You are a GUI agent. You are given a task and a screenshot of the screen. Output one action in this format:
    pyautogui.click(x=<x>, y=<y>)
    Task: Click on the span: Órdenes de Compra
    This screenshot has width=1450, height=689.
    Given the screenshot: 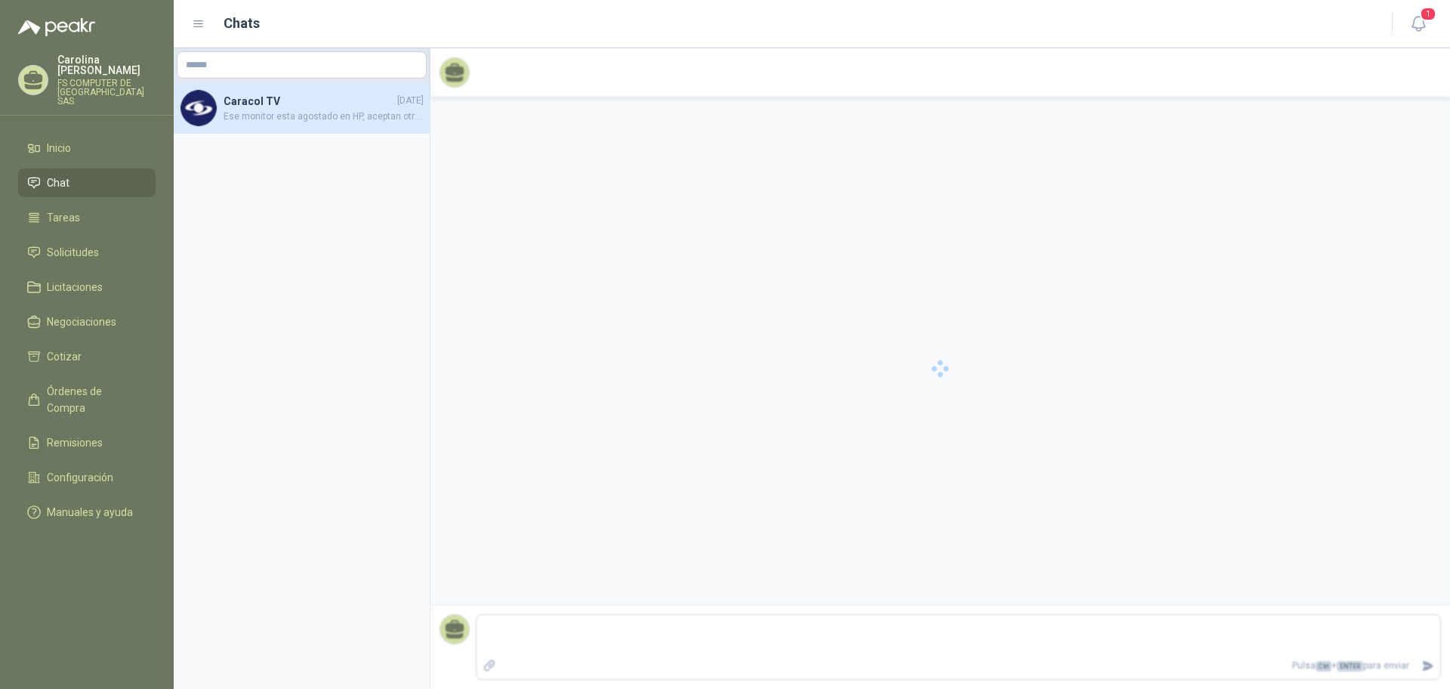 What is the action you would take?
    pyautogui.click(x=94, y=399)
    